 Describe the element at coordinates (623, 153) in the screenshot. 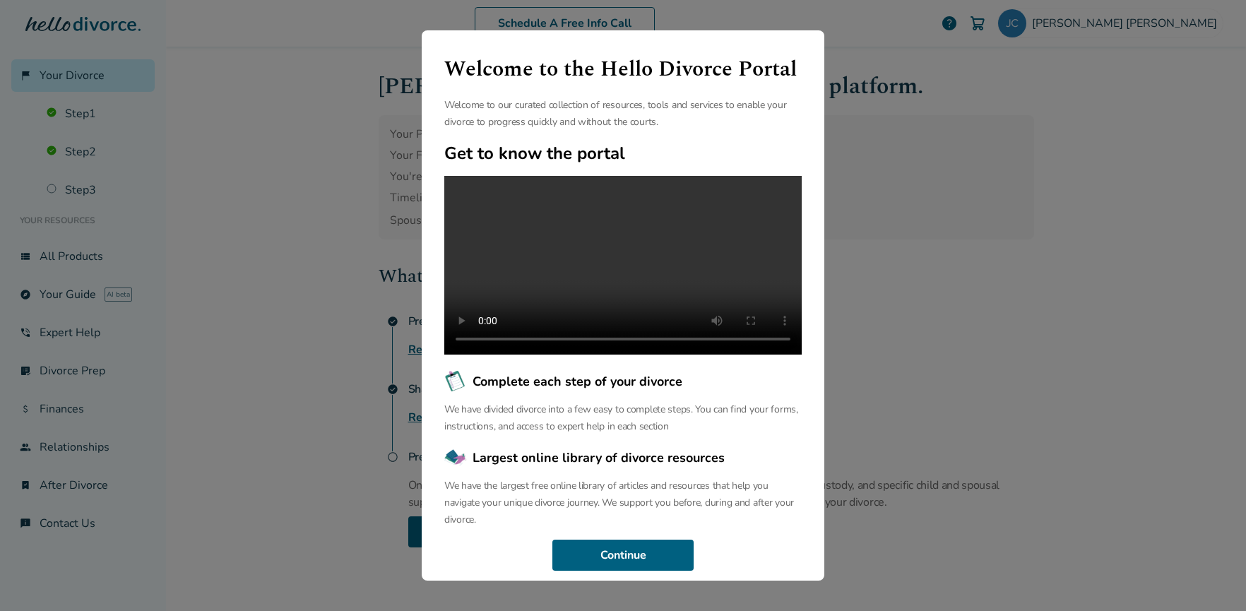

I see `h2: Get to know the portal` at that location.